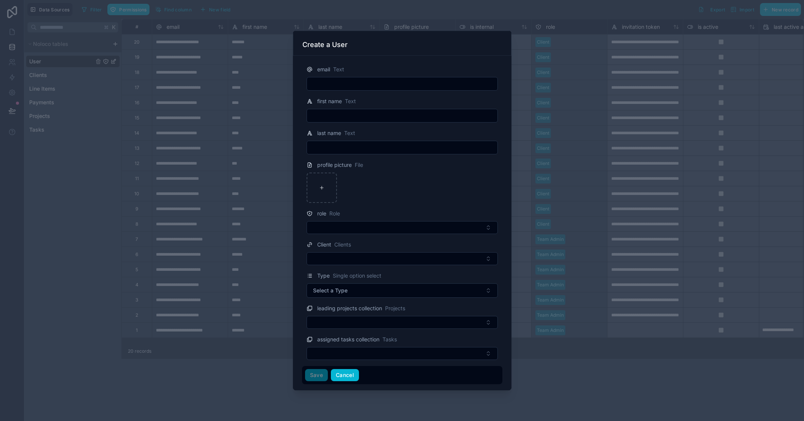 This screenshot has height=421, width=804. What do you see at coordinates (324, 245) in the screenshot?
I see `span: Client` at bounding box center [324, 245].